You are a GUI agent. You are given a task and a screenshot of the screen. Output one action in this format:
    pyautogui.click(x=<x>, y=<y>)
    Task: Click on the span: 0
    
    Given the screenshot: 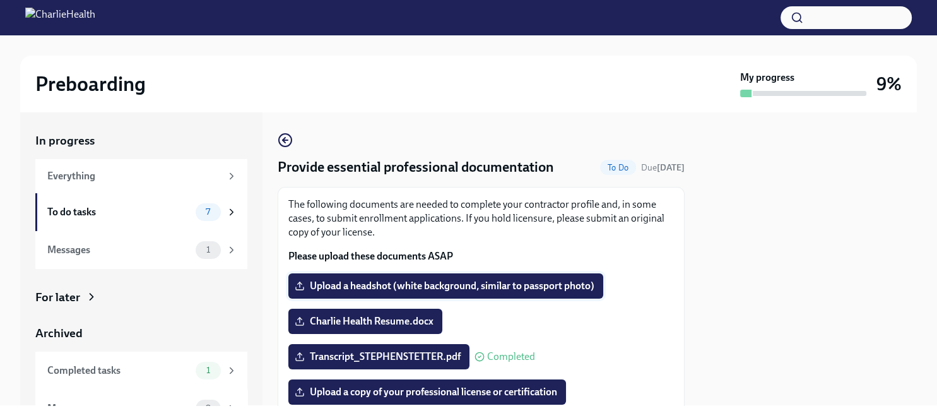 What is the action you would take?
    pyautogui.click(x=208, y=408)
    